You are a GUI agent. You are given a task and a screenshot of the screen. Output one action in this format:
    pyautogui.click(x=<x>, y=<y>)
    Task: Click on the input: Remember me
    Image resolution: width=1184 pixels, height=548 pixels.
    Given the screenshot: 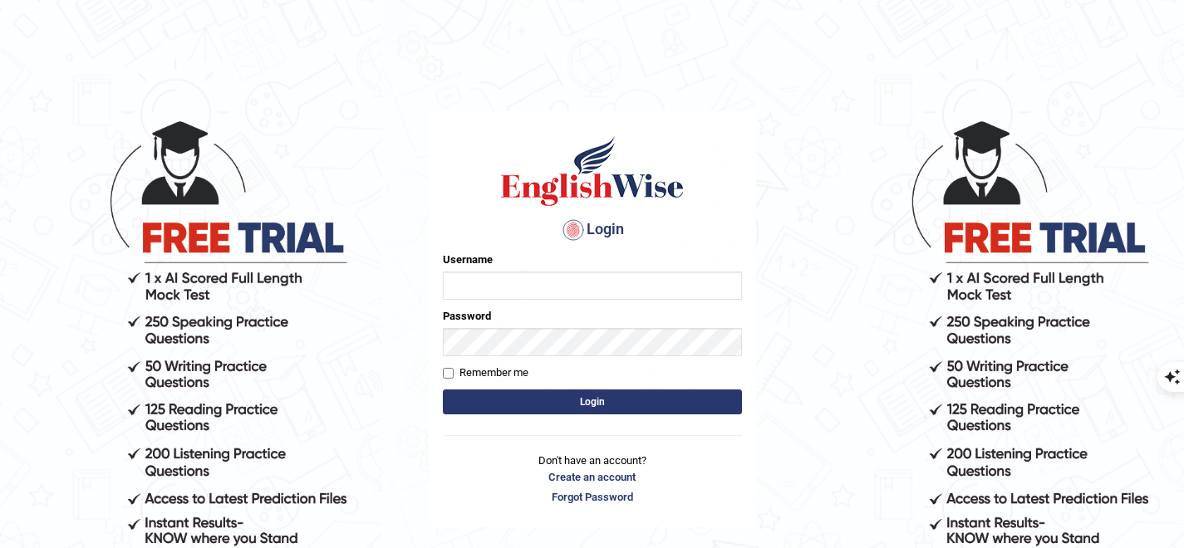 What is the action you would take?
    pyautogui.click(x=448, y=373)
    